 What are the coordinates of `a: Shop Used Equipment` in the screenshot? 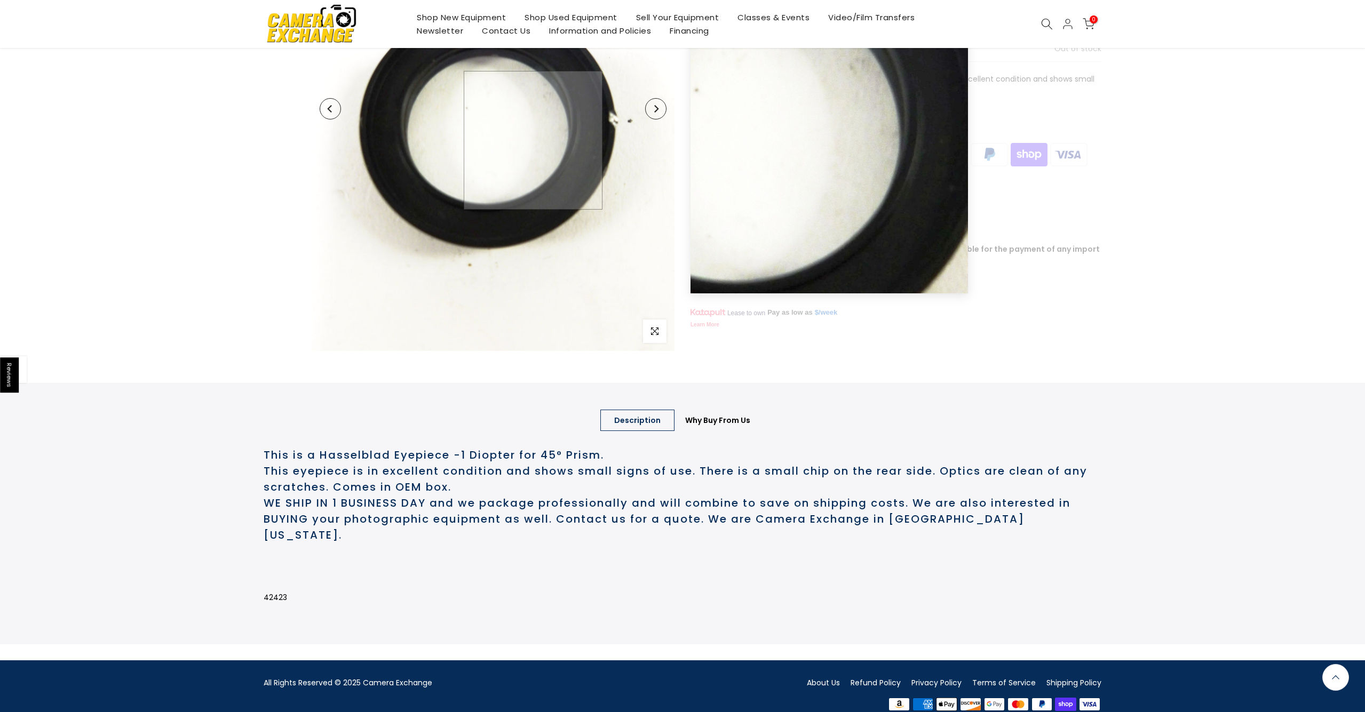 It's located at (571, 17).